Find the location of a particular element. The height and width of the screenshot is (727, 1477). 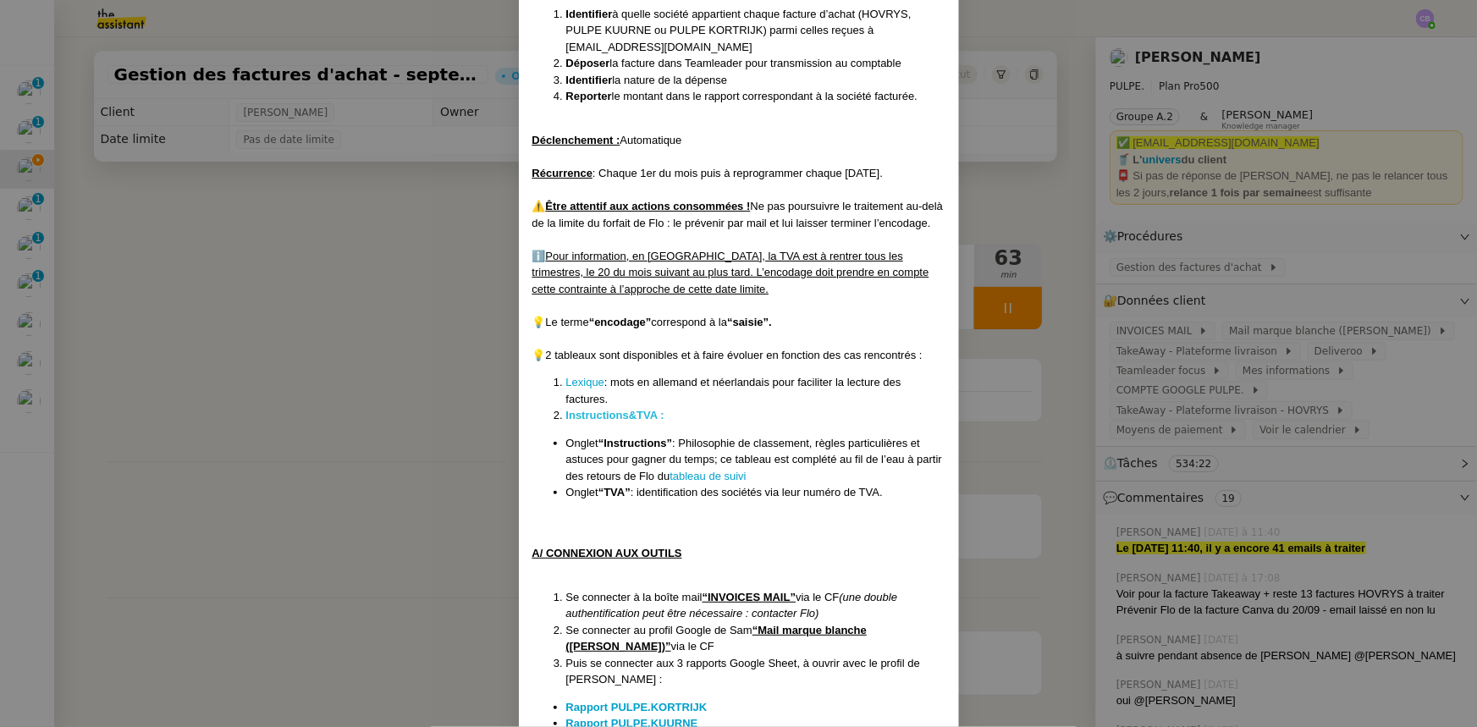

li: la facture dans Teamleader pour transmission au comptable is located at coordinates (756, 63).